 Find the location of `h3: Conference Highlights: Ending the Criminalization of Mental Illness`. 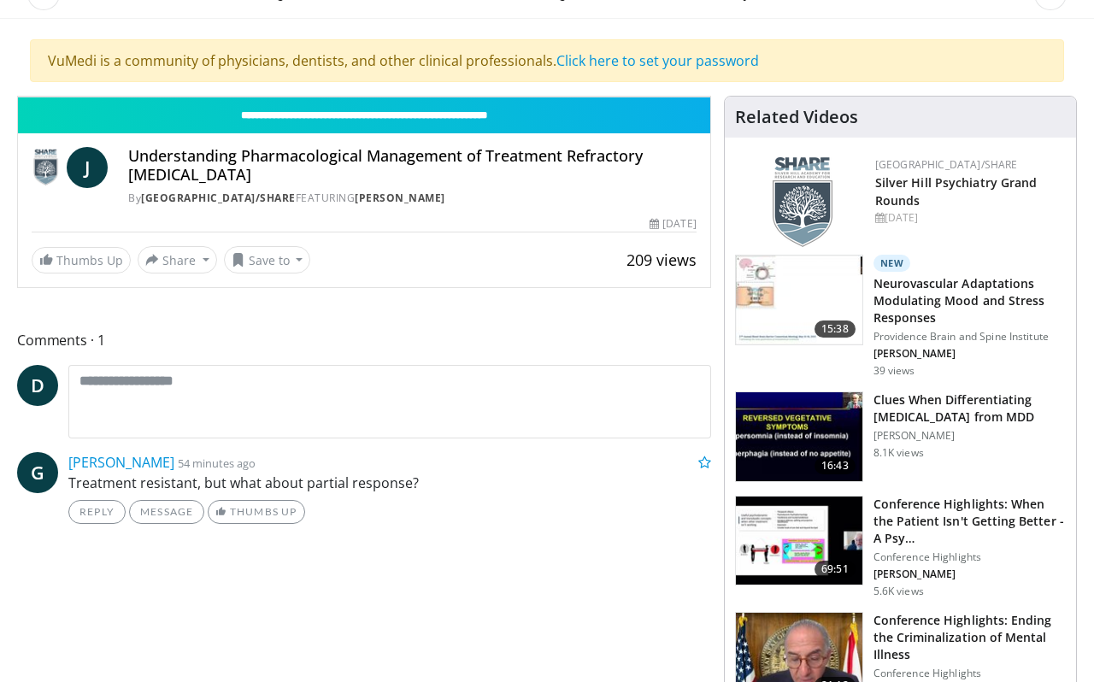

h3: Conference Highlights: Ending the Criminalization of Mental Illness is located at coordinates (969, 637).